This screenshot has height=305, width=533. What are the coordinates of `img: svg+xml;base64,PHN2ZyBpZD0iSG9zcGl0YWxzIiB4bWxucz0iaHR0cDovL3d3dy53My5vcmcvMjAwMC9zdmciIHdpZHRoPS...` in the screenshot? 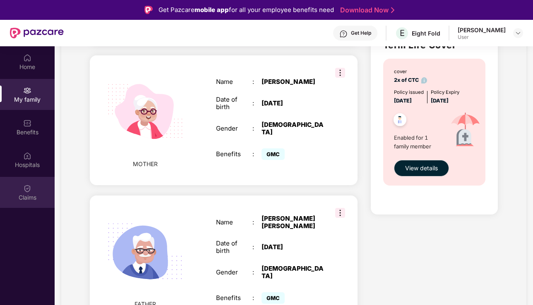 It's located at (27, 156).